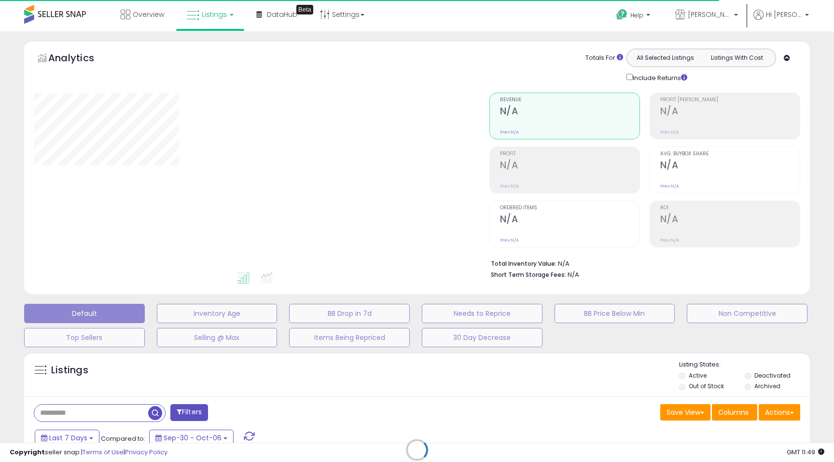  Describe the element at coordinates (573, 275) in the screenshot. I see `span: N/A` at that location.